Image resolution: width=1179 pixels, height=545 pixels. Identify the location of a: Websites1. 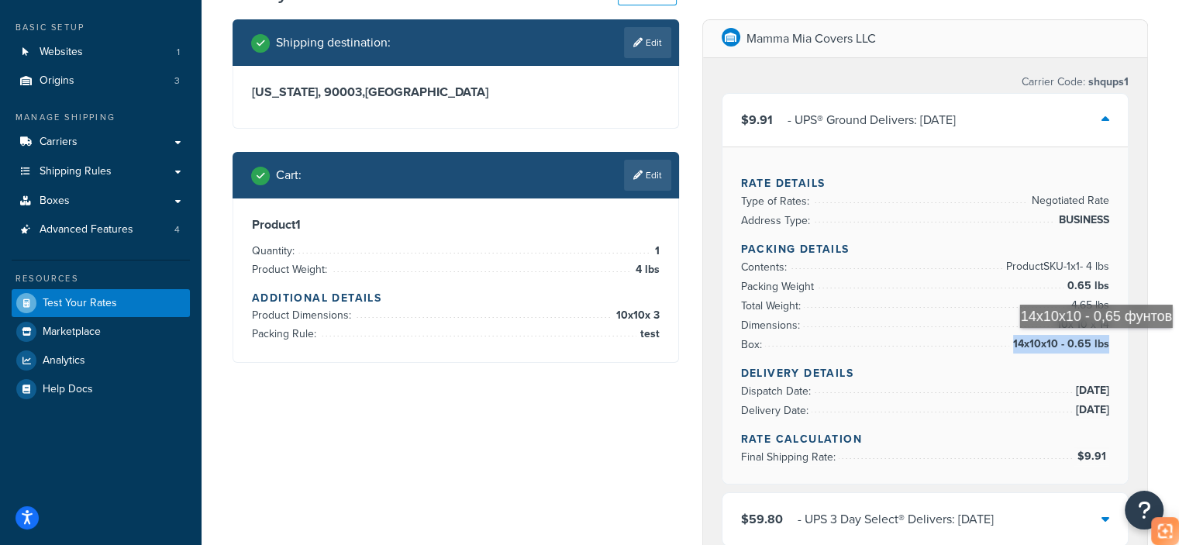
(101, 52).